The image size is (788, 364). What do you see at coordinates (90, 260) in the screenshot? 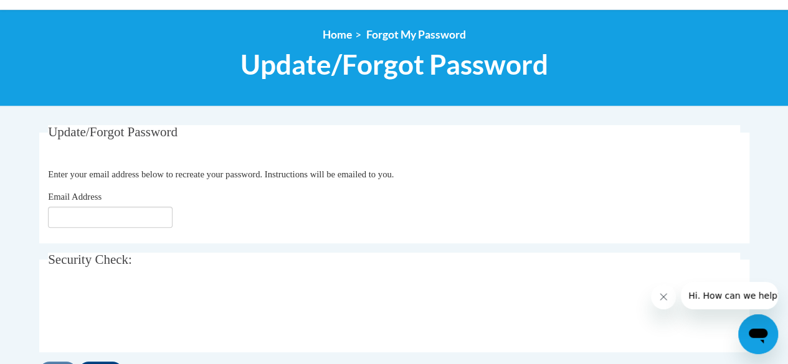
I see `span: Security Check:` at bounding box center [90, 260].